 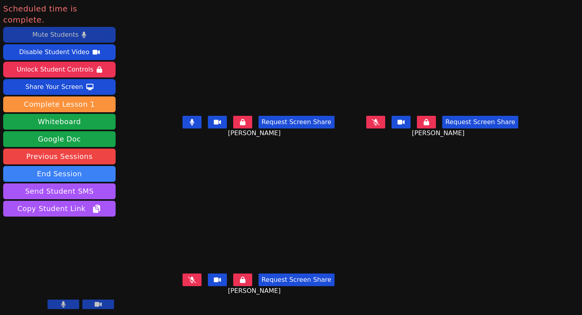 What do you see at coordinates (54, 52) in the screenshot?
I see `div: Disable Student Video` at bounding box center [54, 52].